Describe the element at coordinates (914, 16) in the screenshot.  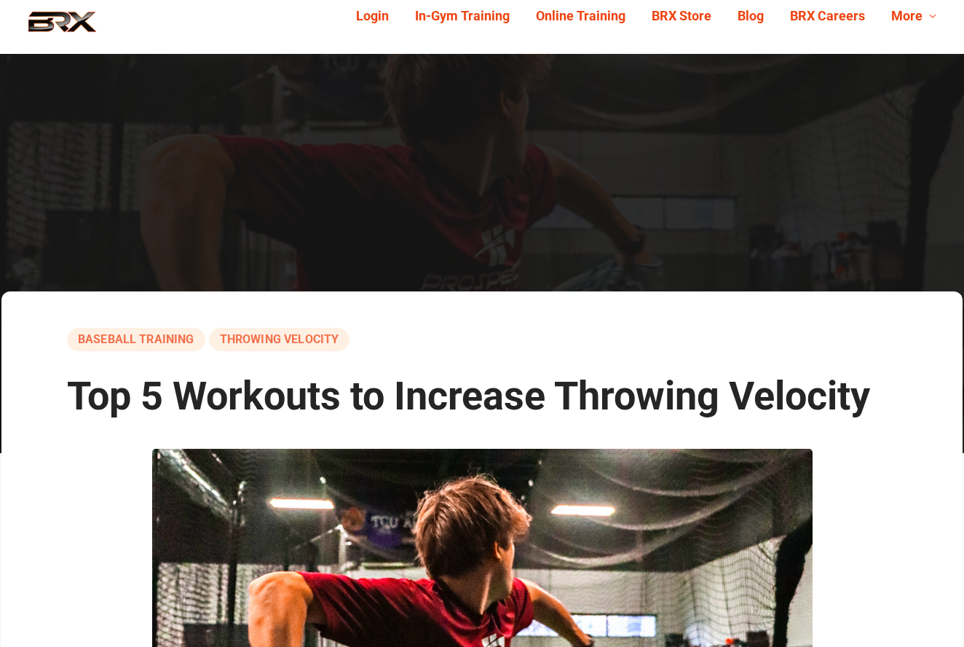
I see `a: More` at that location.